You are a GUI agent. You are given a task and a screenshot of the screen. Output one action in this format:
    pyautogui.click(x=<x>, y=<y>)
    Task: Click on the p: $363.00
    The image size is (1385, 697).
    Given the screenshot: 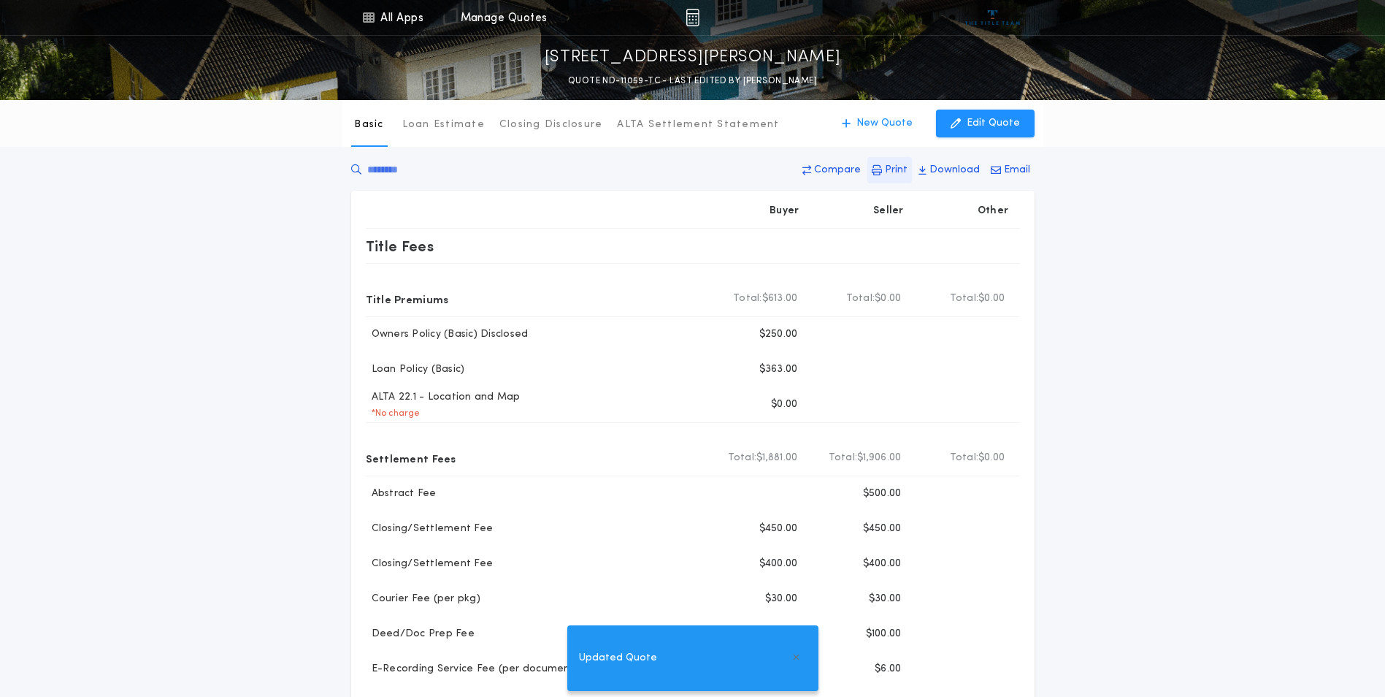 What is the action you would take?
    pyautogui.click(x=778, y=370)
    